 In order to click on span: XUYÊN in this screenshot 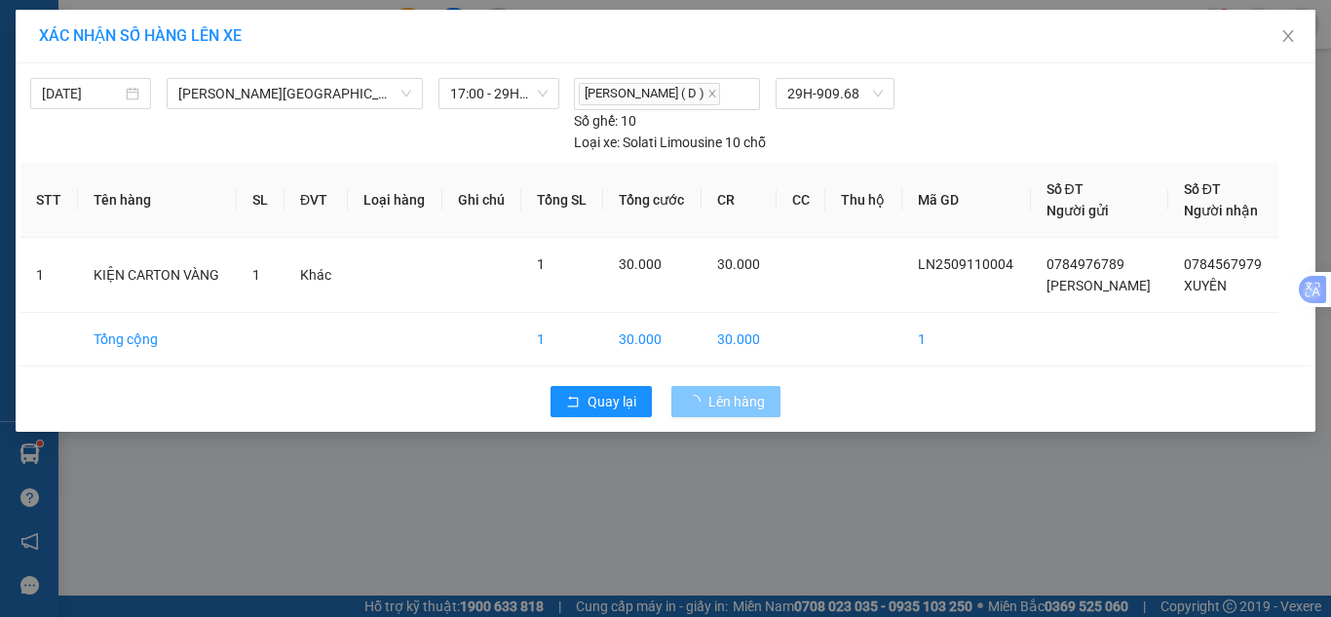, I will do `click(1205, 286)`.